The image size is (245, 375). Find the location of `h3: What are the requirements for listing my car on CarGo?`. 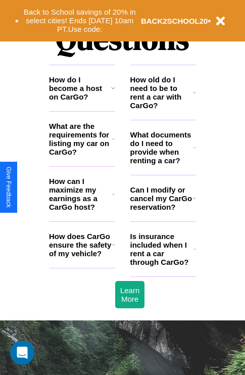

h3: What are the requirements for listing my car on CarGo? is located at coordinates (80, 139).